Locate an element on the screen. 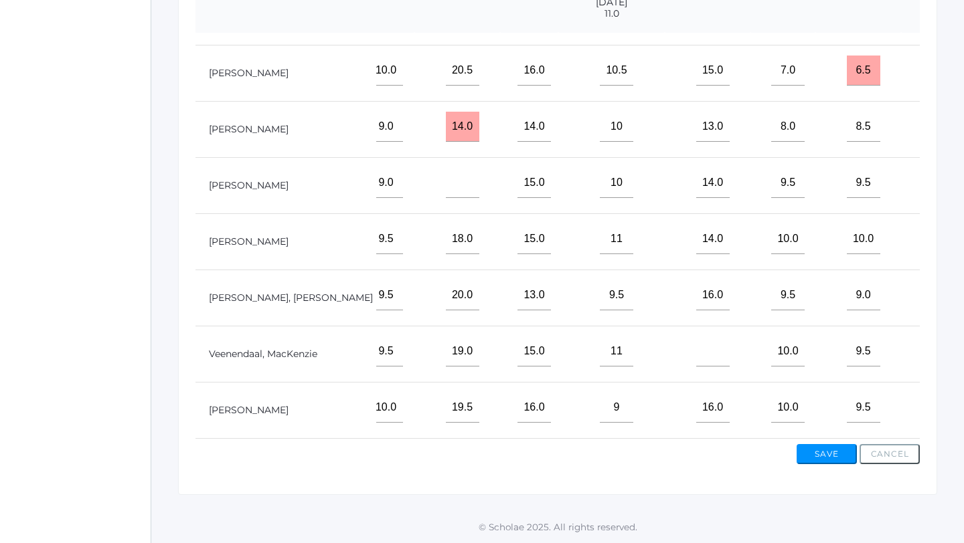  span: 11.0 is located at coordinates (611, 13).